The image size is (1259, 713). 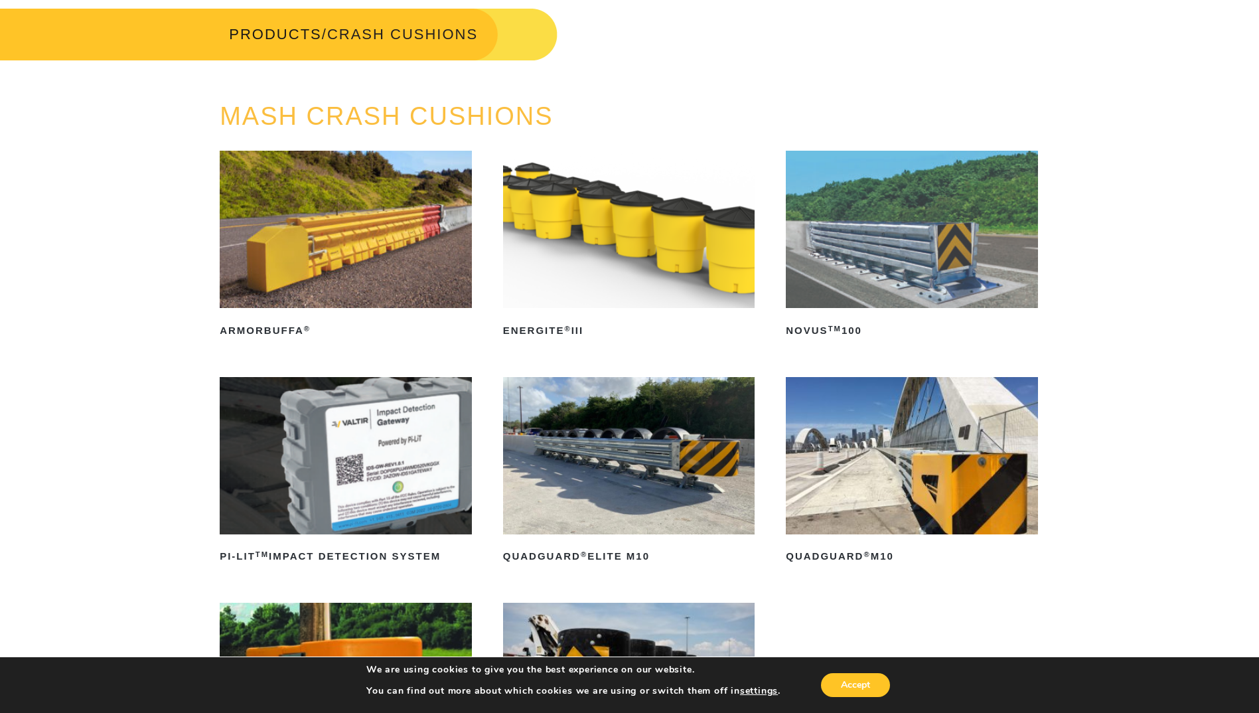 What do you see at coordinates (629, 331) in the screenshot?
I see `h2: ENERGITE III` at bounding box center [629, 331].